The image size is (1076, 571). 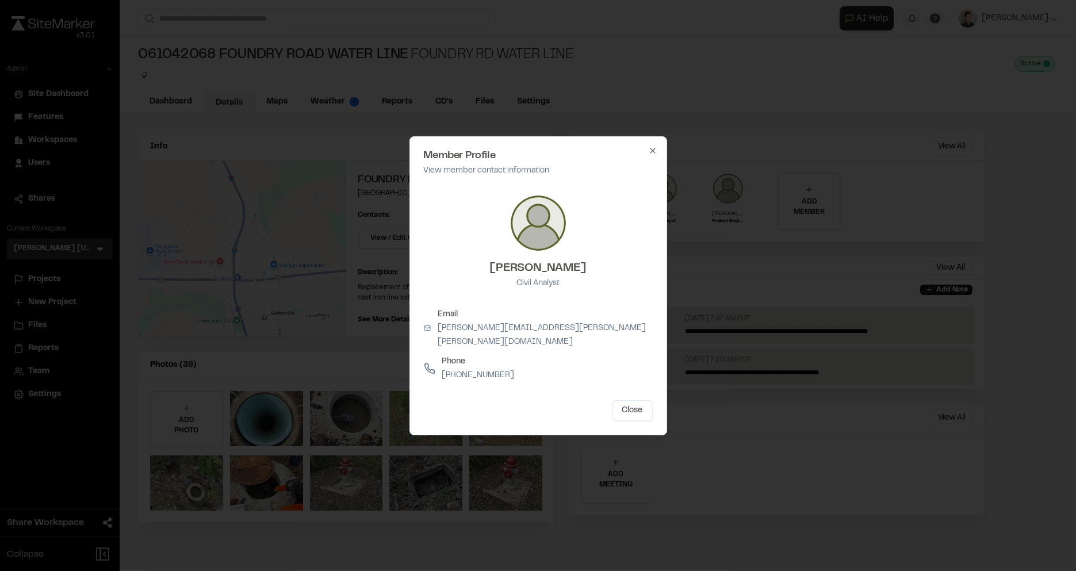 What do you see at coordinates (538, 284) in the screenshot?
I see `p: Civil Analyst` at bounding box center [538, 284].